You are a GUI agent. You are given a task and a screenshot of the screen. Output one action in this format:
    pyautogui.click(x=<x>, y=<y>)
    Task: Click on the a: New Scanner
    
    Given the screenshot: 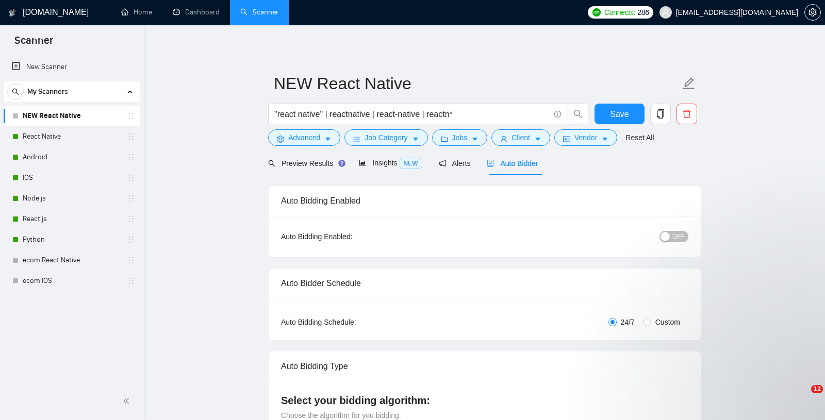 What is the action you would take?
    pyautogui.click(x=72, y=67)
    